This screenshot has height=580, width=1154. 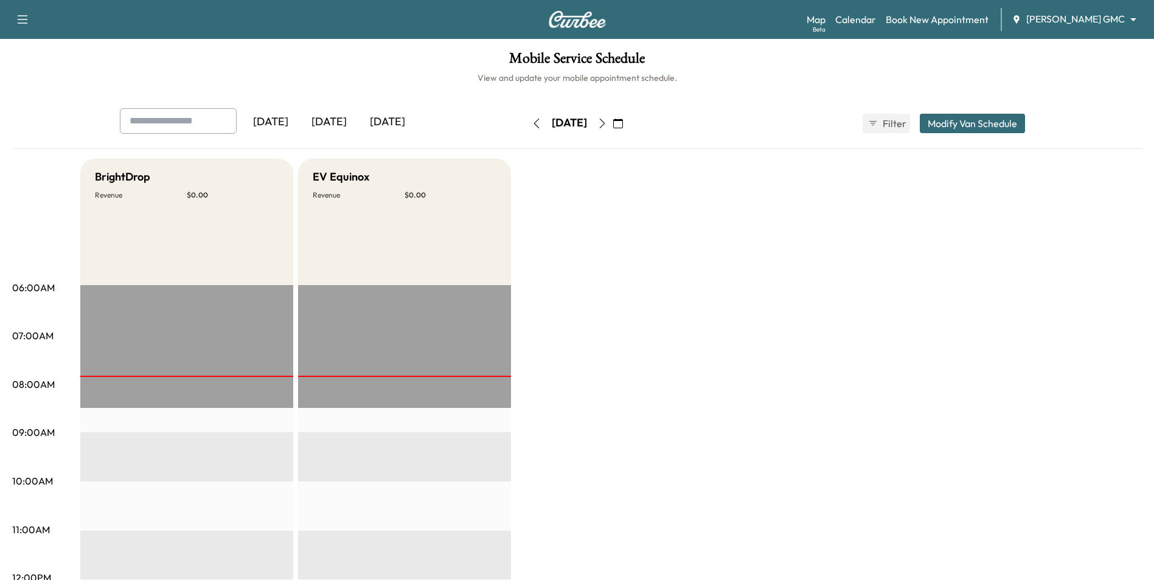 I want to click on a: MapBeta, so click(x=816, y=19).